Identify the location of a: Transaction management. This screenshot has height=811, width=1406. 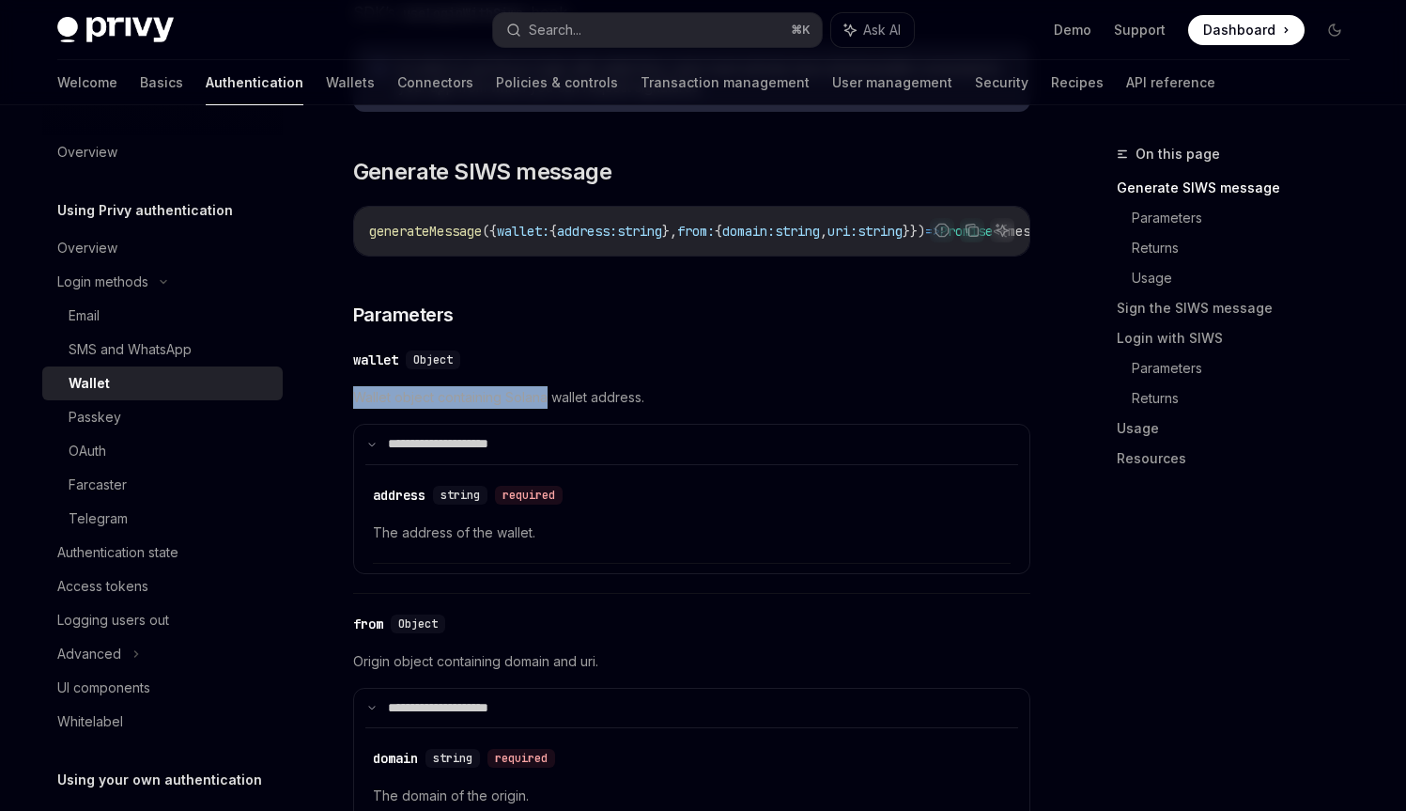
(725, 83).